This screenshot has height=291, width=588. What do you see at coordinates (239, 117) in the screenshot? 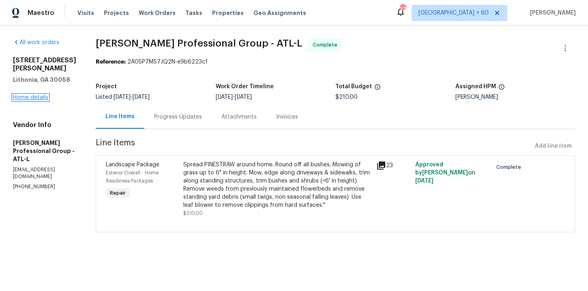
I see `div: Attachments` at bounding box center [239, 117].